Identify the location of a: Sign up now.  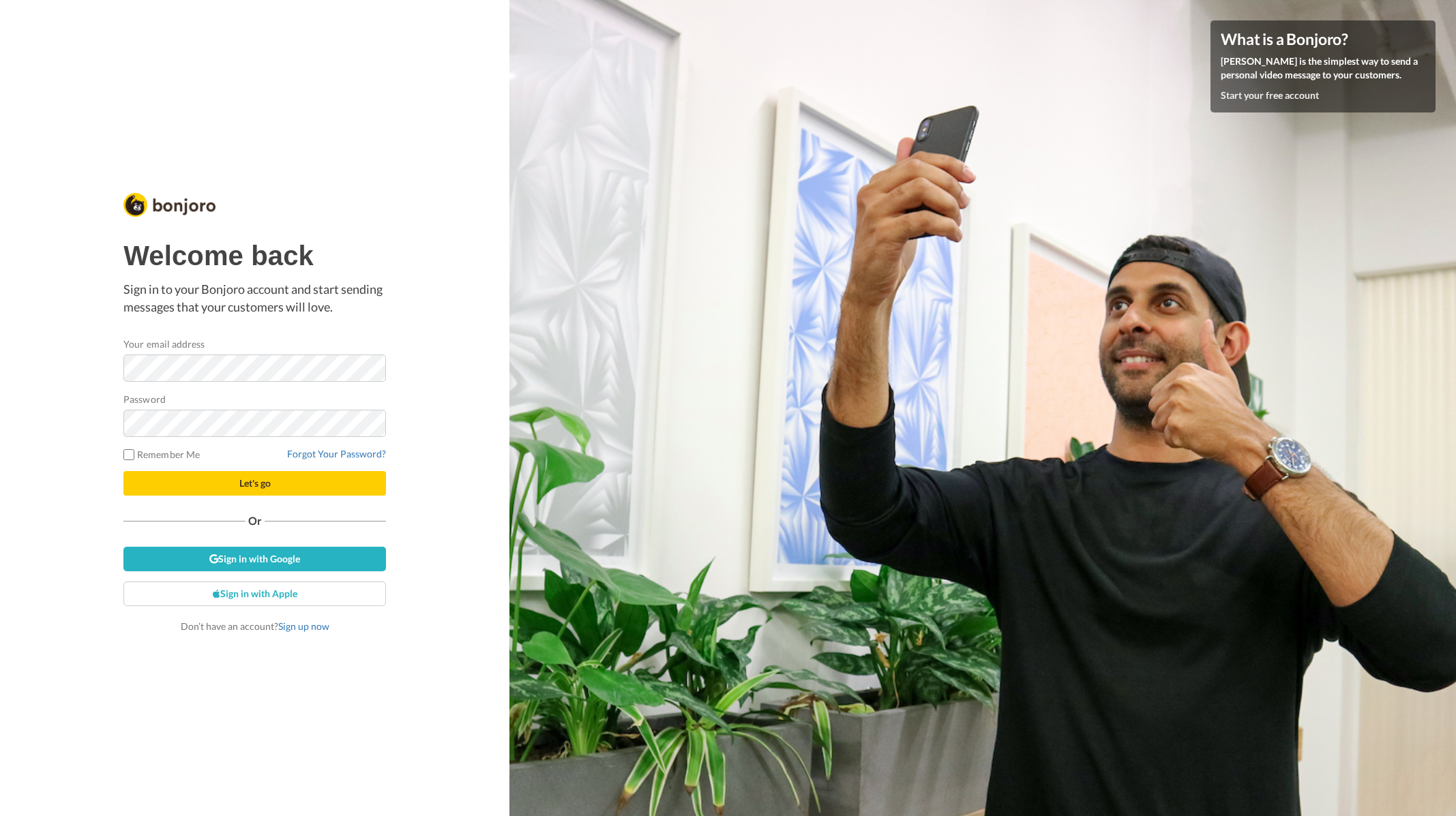
(303, 626).